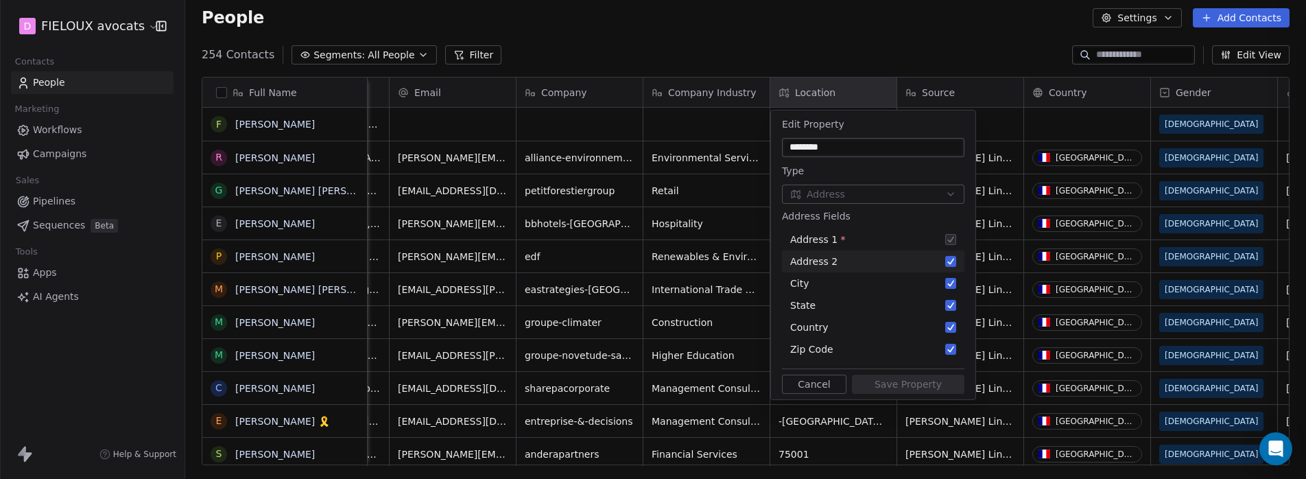 This screenshot has height=479, width=1306. Describe the element at coordinates (873, 194) in the screenshot. I see `button: Address` at that location.